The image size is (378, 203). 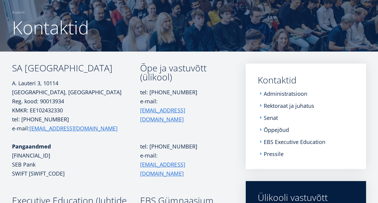 I want to click on a: Administratsioon, so click(x=285, y=93).